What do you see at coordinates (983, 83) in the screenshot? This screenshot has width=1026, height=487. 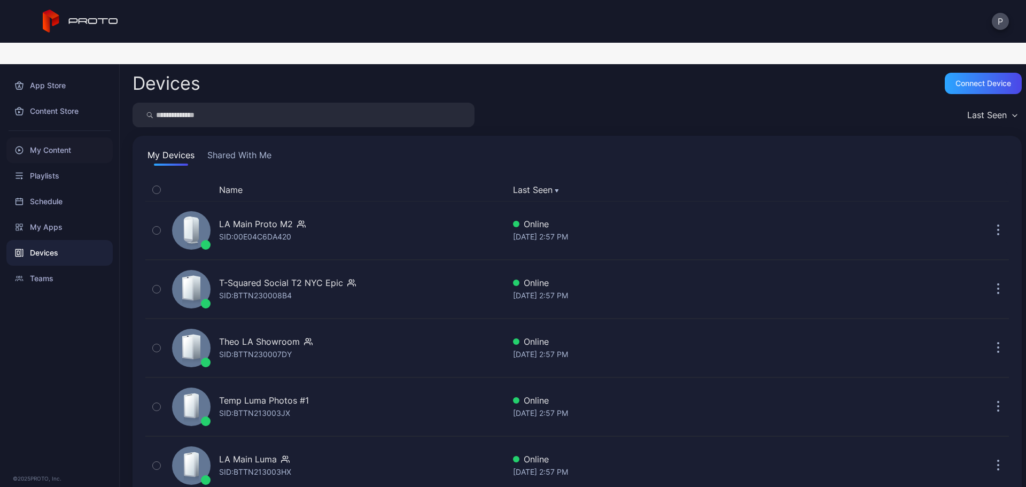 I see `div: Connect device` at bounding box center [983, 83].